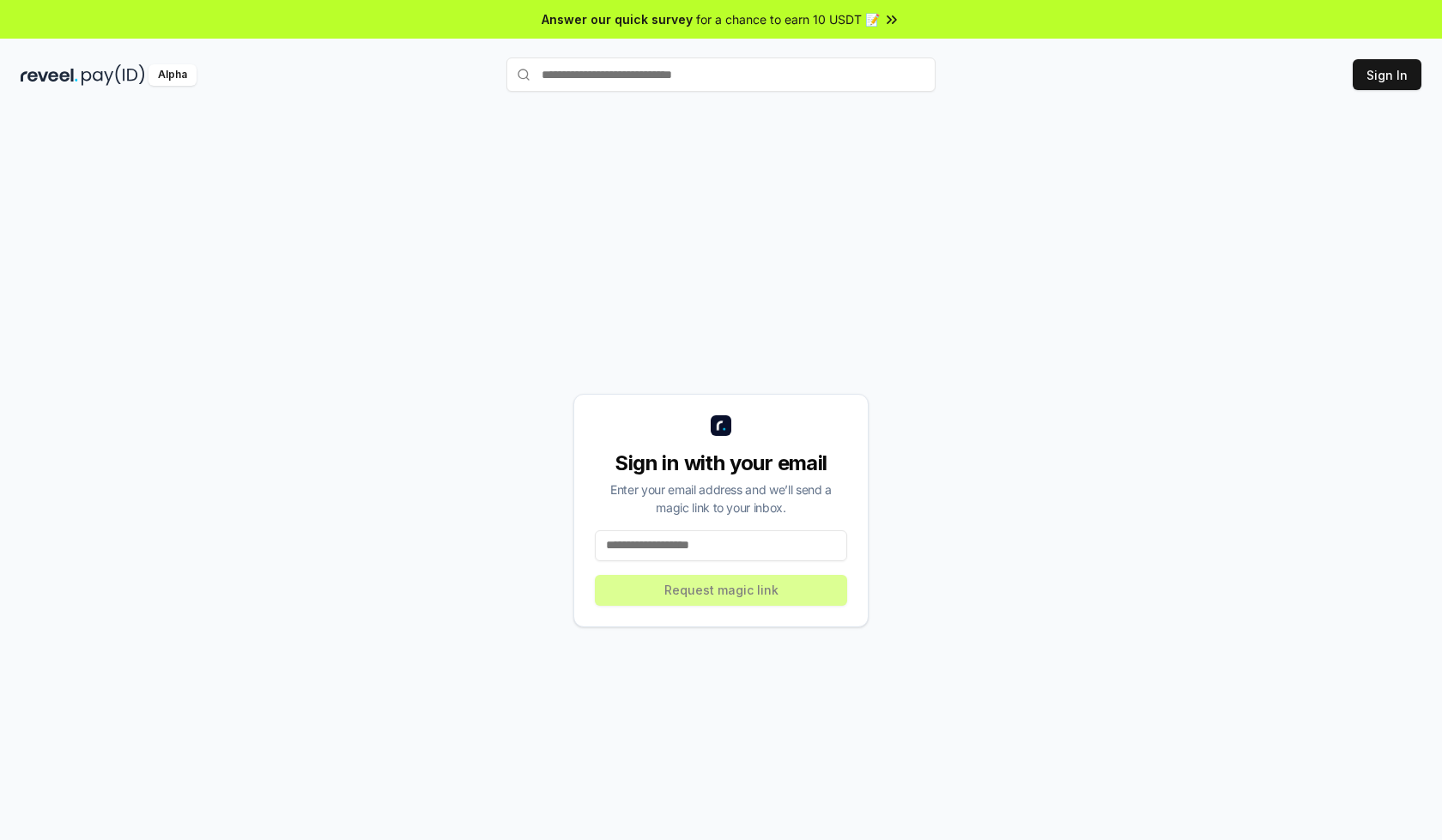  I want to click on button: Sign In, so click(1386, 75).